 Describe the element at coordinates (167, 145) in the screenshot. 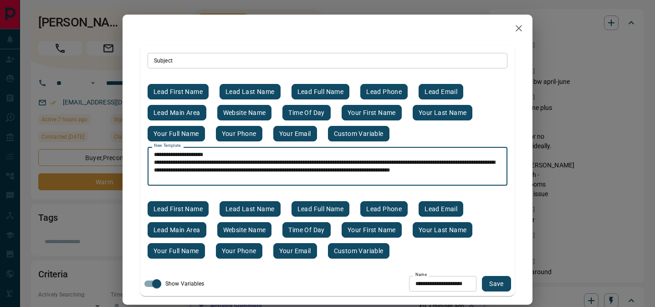

I see `label: New Template` at that location.